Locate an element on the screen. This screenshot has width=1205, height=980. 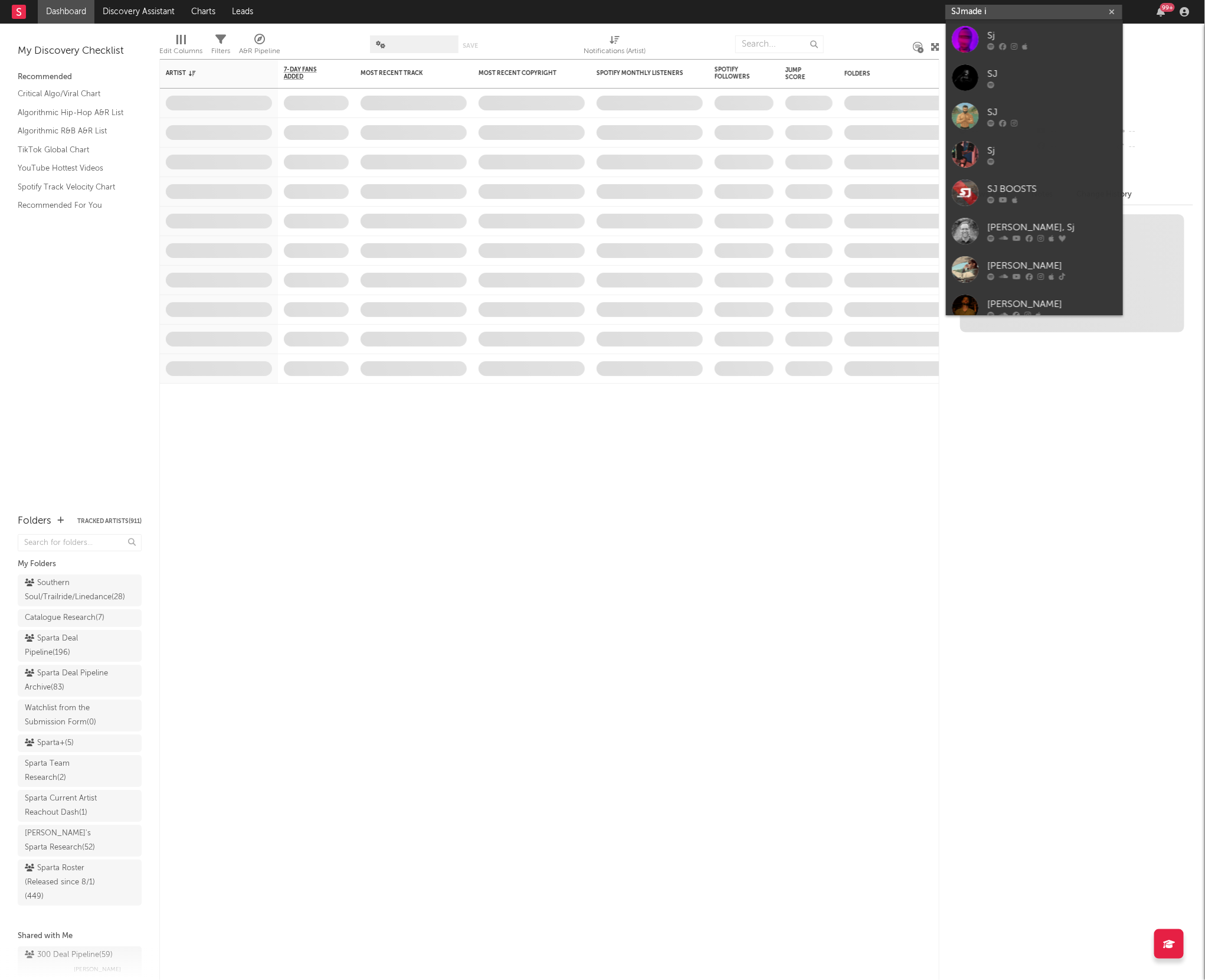
span: 7-Day Fans Added is located at coordinates (307, 73).